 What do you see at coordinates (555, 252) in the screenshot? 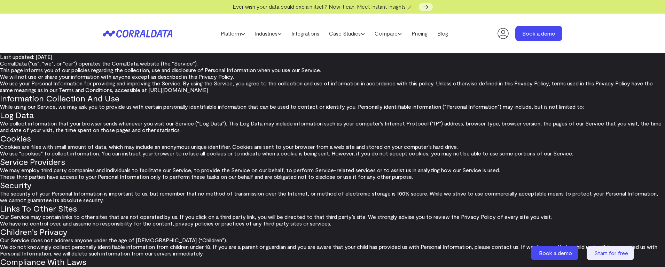
I see `span: Book a demo` at bounding box center [555, 252].